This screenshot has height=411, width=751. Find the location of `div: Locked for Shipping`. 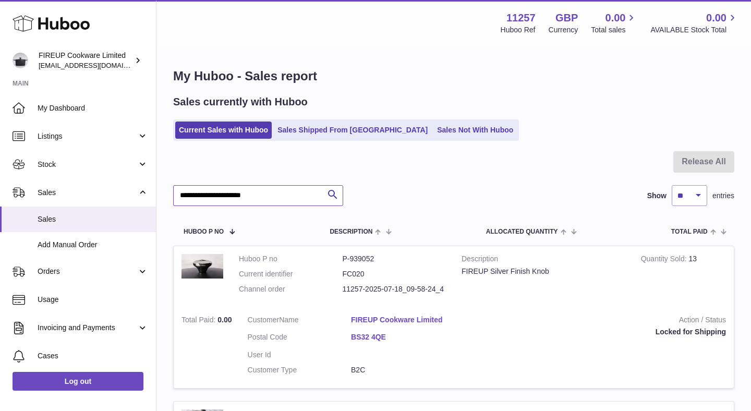

div: Locked for Shipping is located at coordinates (598, 332).